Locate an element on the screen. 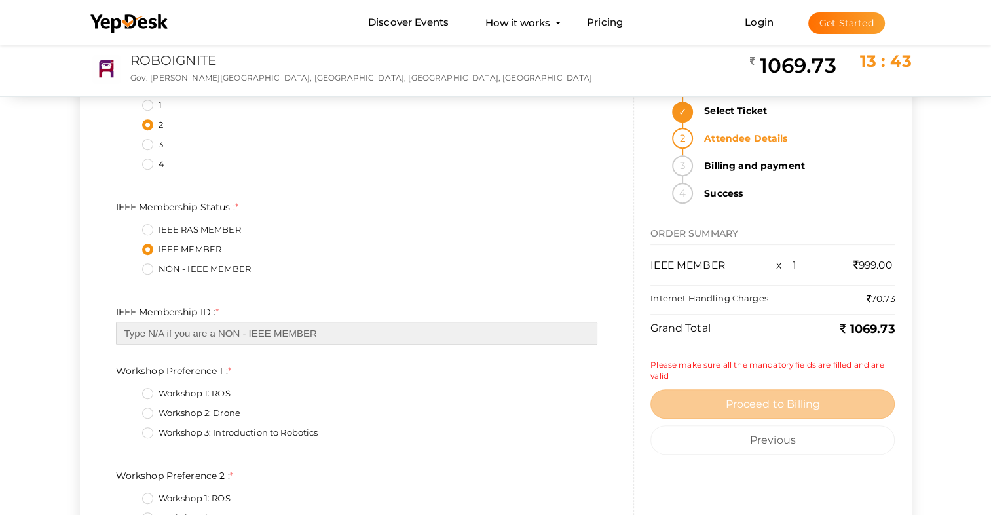 The image size is (991, 515). label: IEEE Membership ID : is located at coordinates (168, 312).